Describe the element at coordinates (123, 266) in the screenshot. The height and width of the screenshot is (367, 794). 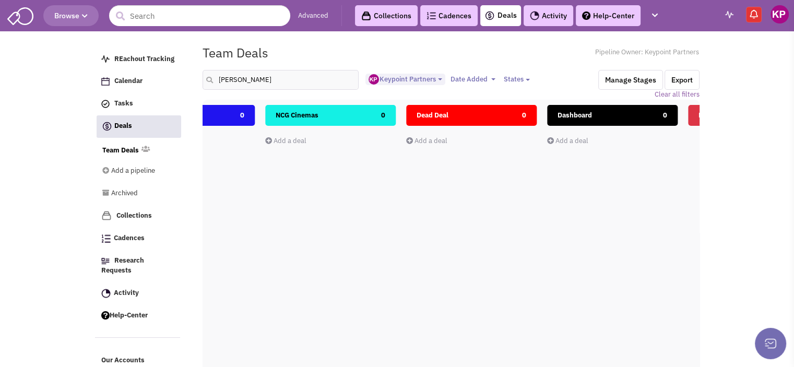
I see `span: Research Requests` at that location.